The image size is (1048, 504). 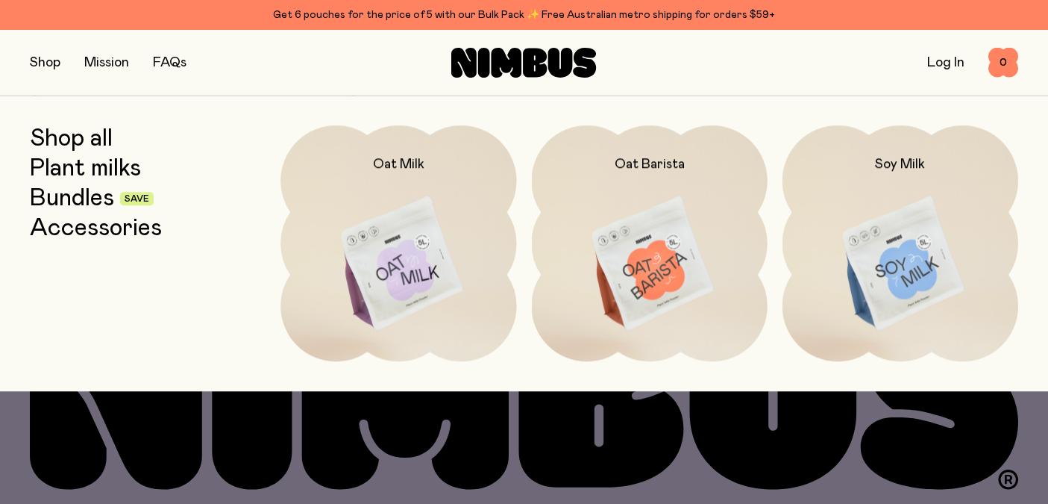 I want to click on span: Save, so click(x=137, y=199).